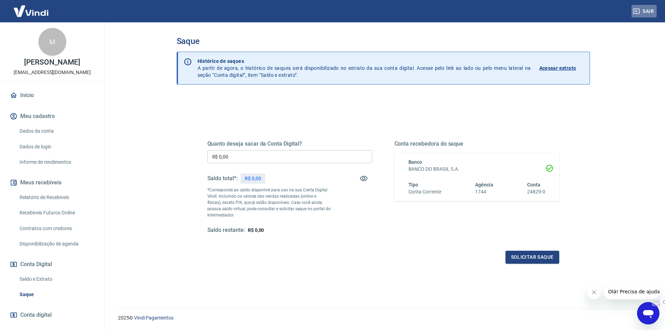 This screenshot has width=665, height=330. Describe the element at coordinates (561, 68) in the screenshot. I see `a: Acessar extrato` at that location.